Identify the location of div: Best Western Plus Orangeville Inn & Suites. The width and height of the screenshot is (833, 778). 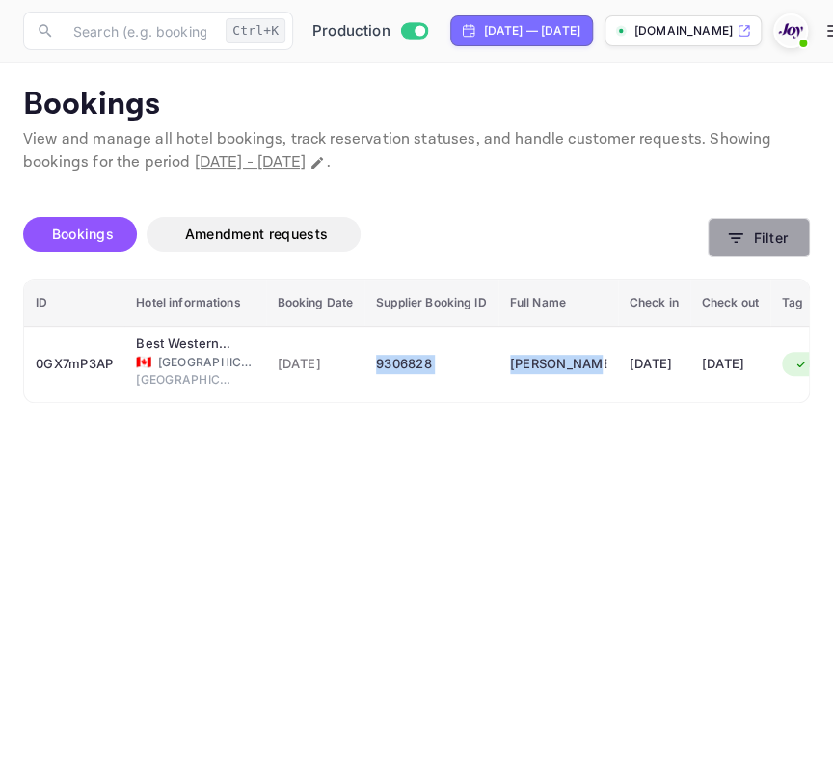
(184, 344).